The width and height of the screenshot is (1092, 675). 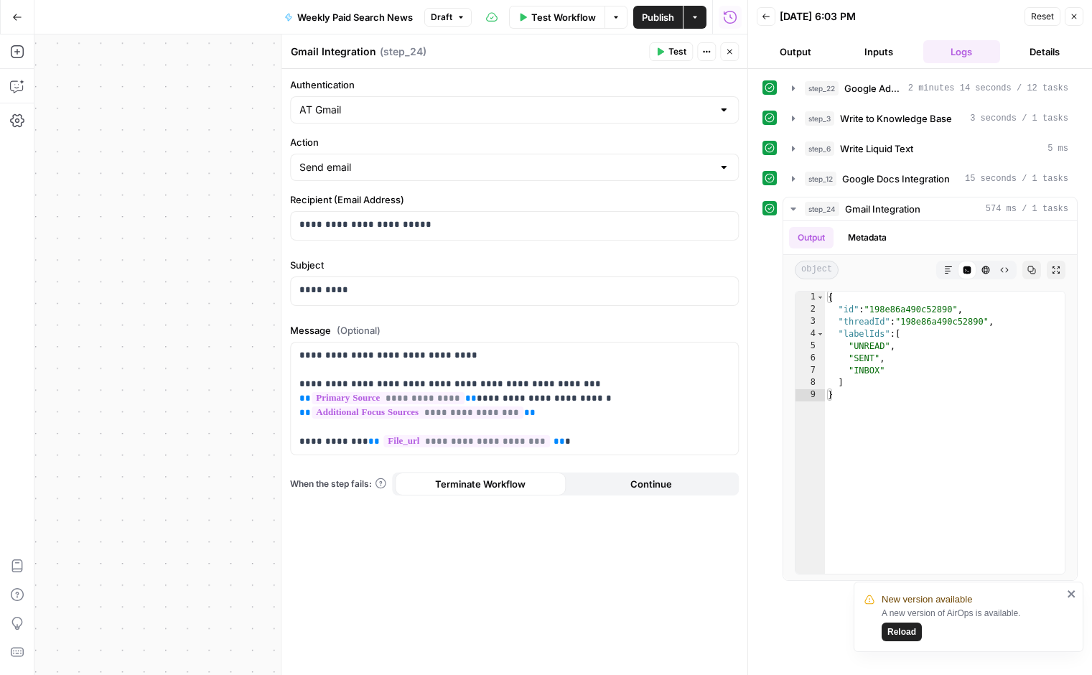 I want to click on span: 3 seconds / 1 tasks, so click(x=1019, y=119).